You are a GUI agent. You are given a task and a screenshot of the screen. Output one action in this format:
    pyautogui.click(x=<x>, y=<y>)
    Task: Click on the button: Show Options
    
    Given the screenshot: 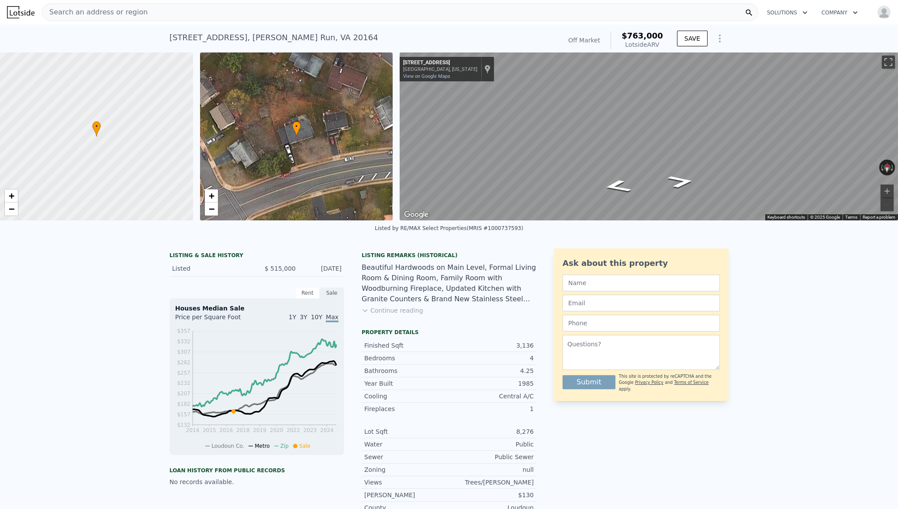 What is the action you would take?
    pyautogui.click(x=720, y=38)
    